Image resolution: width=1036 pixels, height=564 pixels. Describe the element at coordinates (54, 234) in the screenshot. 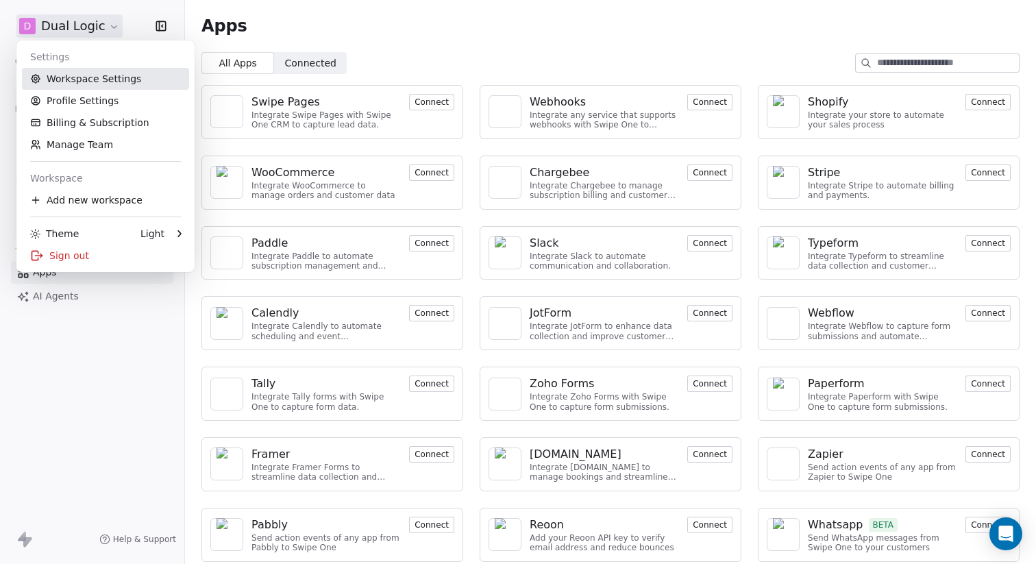

I see `div: Theme` at that location.